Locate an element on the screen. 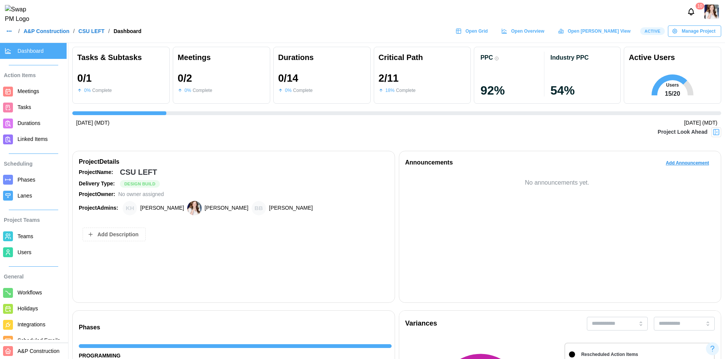 This screenshot has height=359, width=725. button: Add Description is located at coordinates (114, 235).